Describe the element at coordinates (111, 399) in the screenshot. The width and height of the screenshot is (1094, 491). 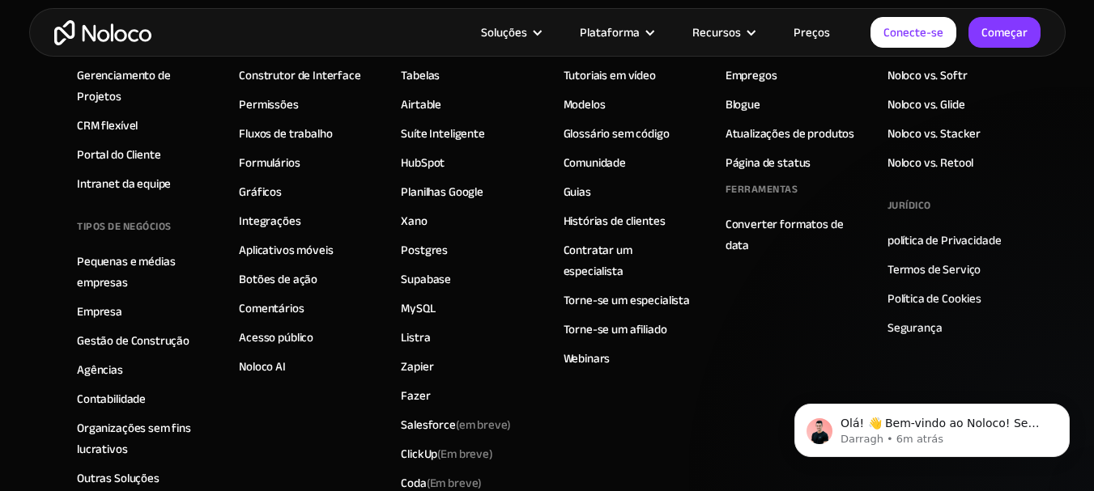
I see `font: Contabilidade` at that location.